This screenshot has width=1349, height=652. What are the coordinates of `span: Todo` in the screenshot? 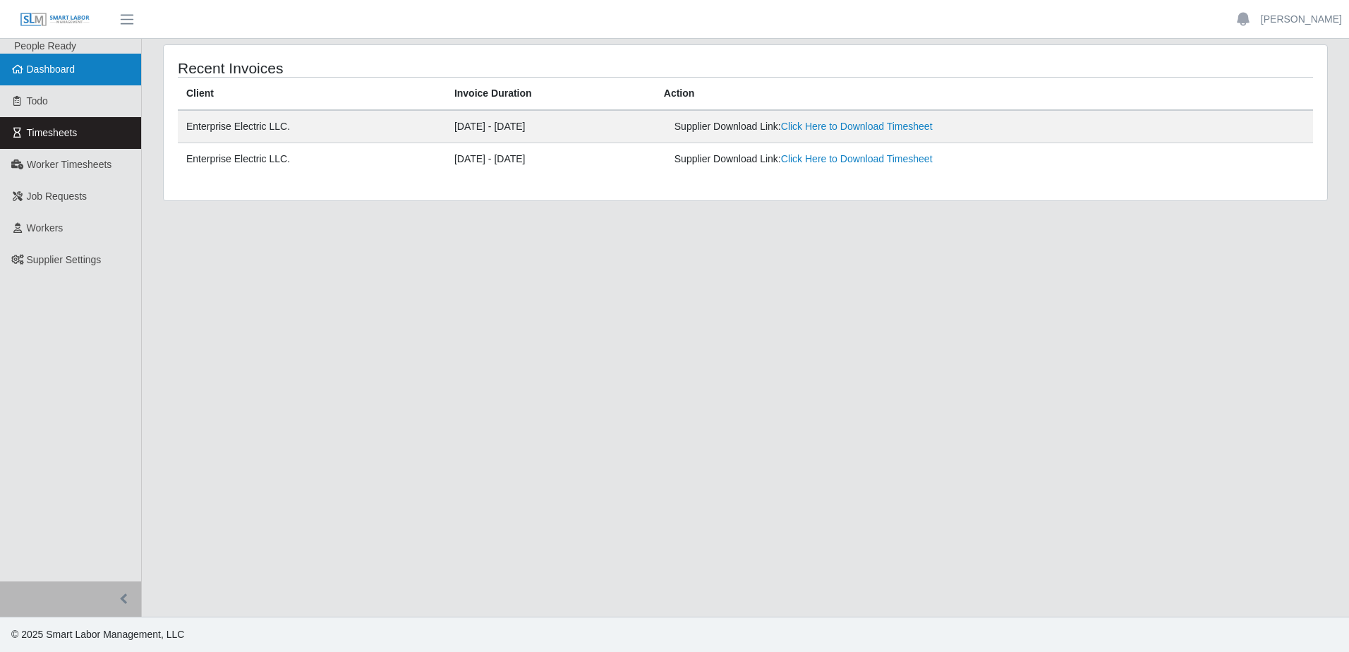 It's located at (37, 101).